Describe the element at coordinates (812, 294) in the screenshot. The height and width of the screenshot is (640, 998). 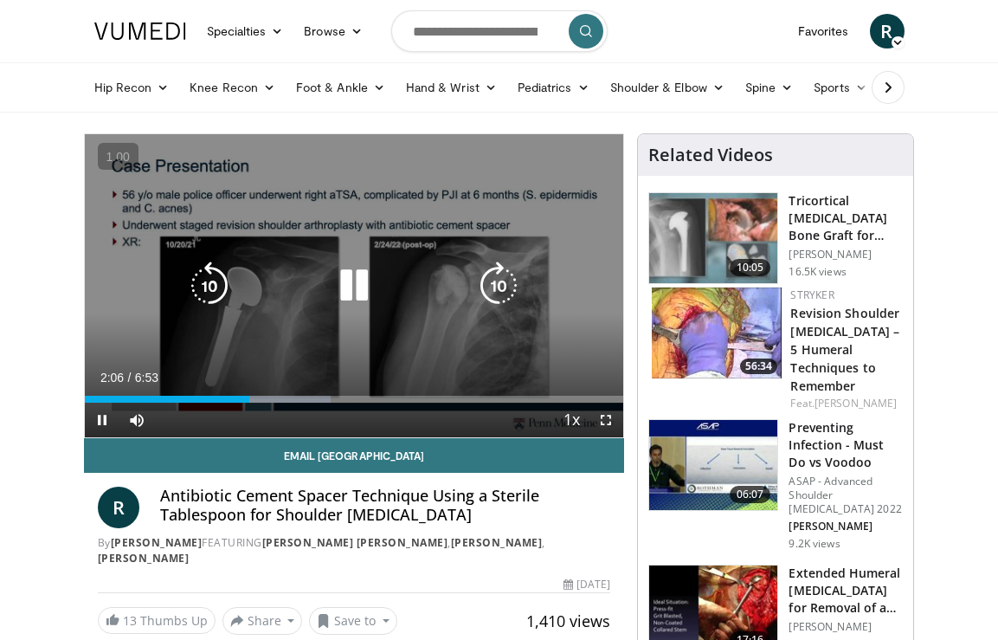
I see `a: Stryker` at that location.